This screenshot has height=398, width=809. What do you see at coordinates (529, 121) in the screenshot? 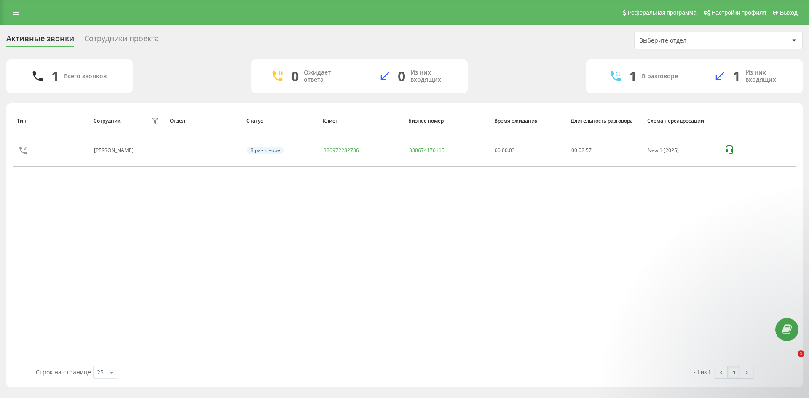
I see `div: Время ожидания` at bounding box center [529, 121].